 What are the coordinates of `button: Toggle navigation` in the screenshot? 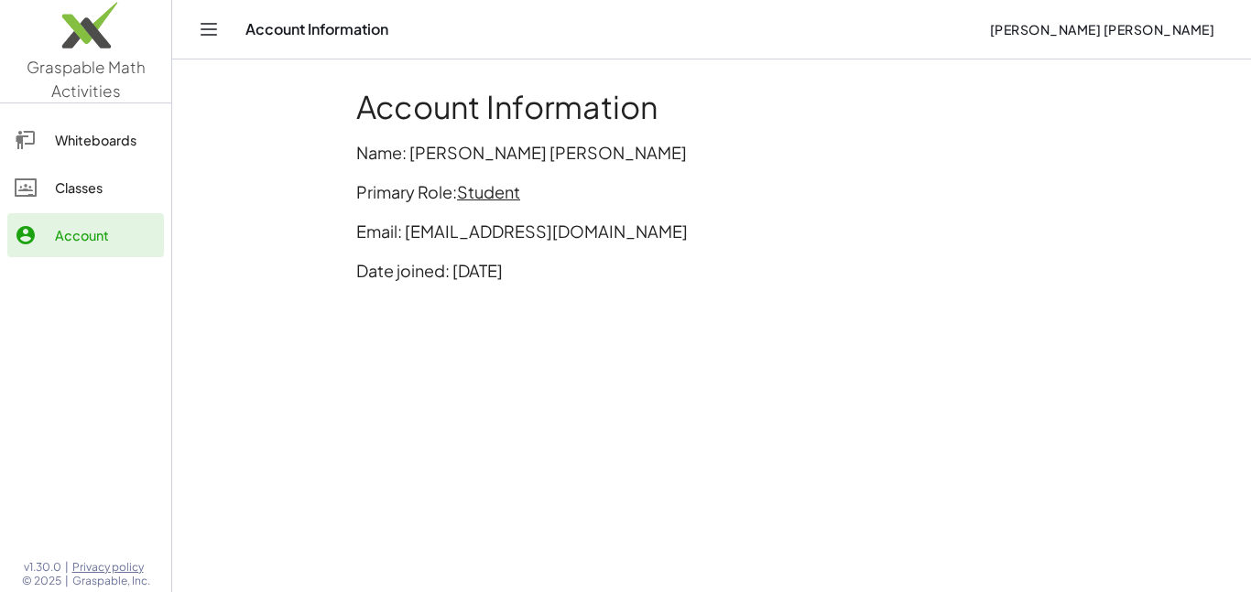 It's located at (209, 29).